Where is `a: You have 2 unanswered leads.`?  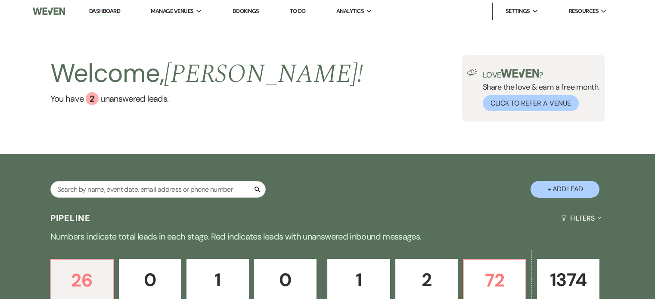
a: You have 2 unanswered leads. is located at coordinates (207, 99).